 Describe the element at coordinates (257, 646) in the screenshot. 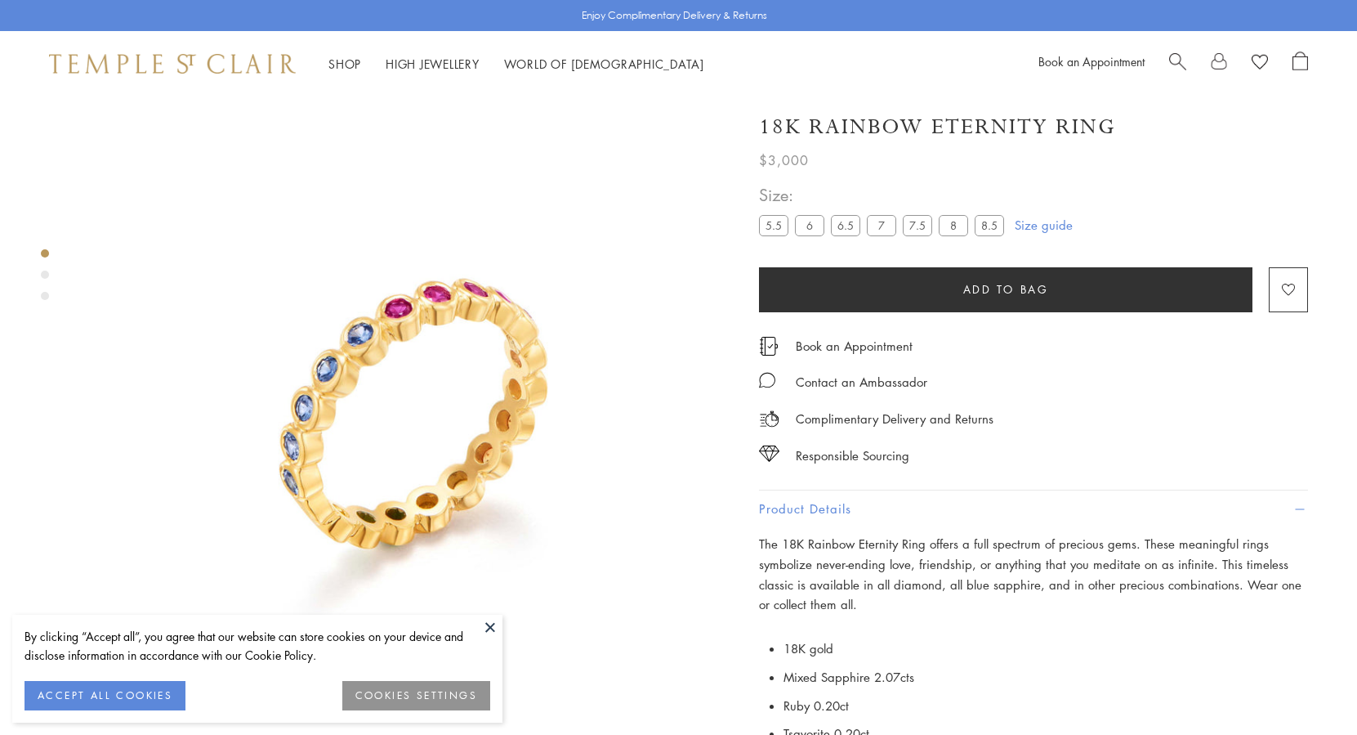

I see `div: By clicking “Accept all”, you agree that our website can store cookies on your device and disclos...` at that location.